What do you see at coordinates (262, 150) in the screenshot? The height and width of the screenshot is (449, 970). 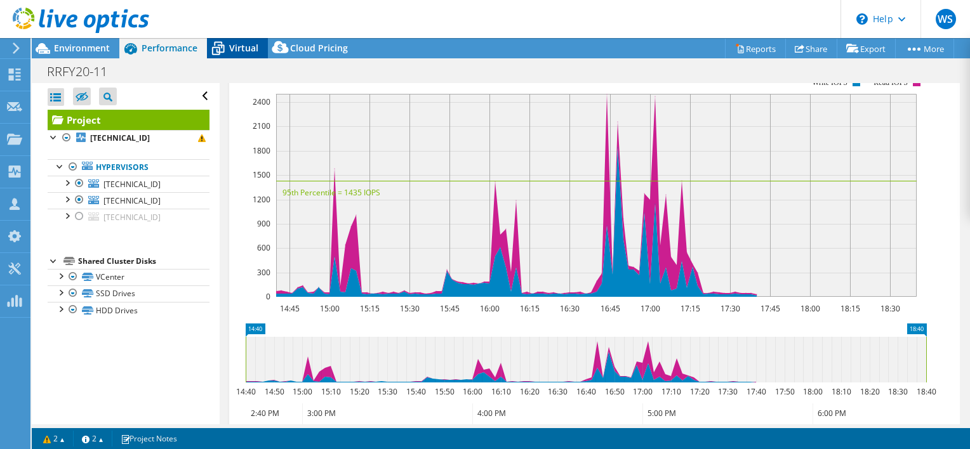 I see `text: 1800` at bounding box center [262, 150].